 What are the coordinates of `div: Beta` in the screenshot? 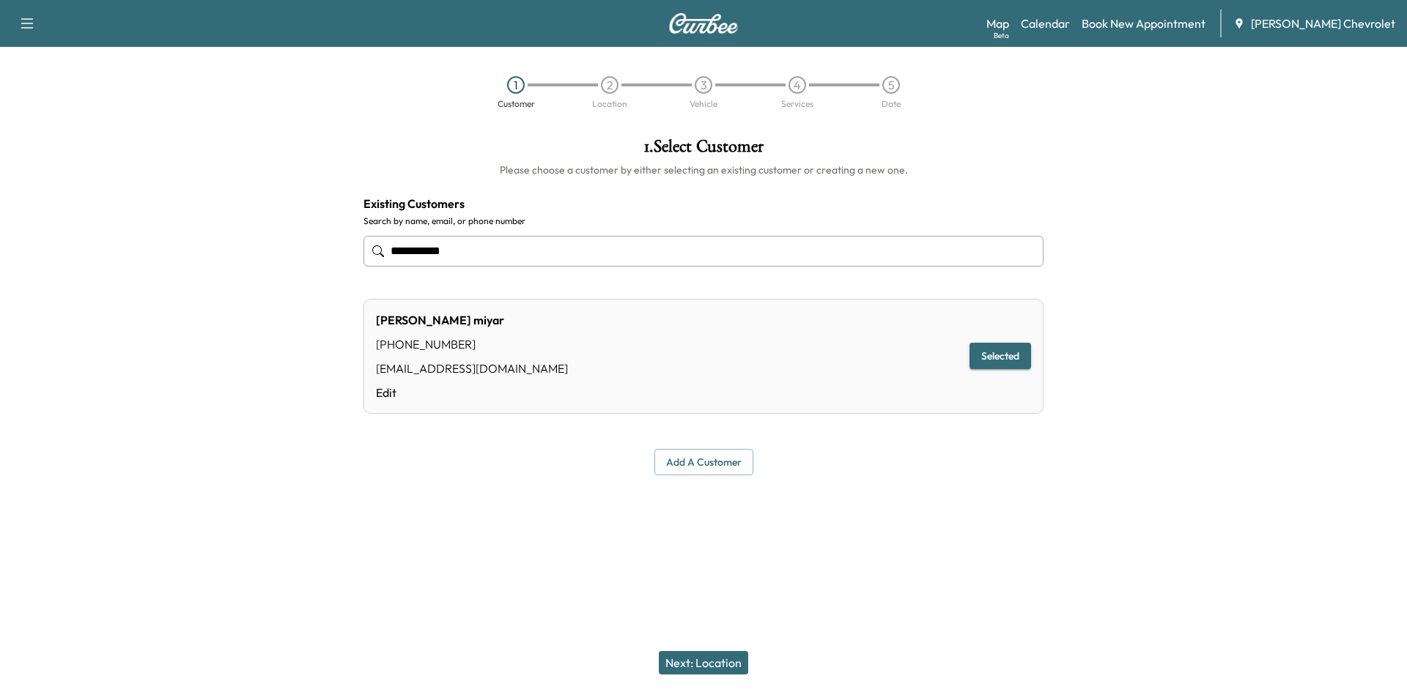 It's located at (1001, 35).